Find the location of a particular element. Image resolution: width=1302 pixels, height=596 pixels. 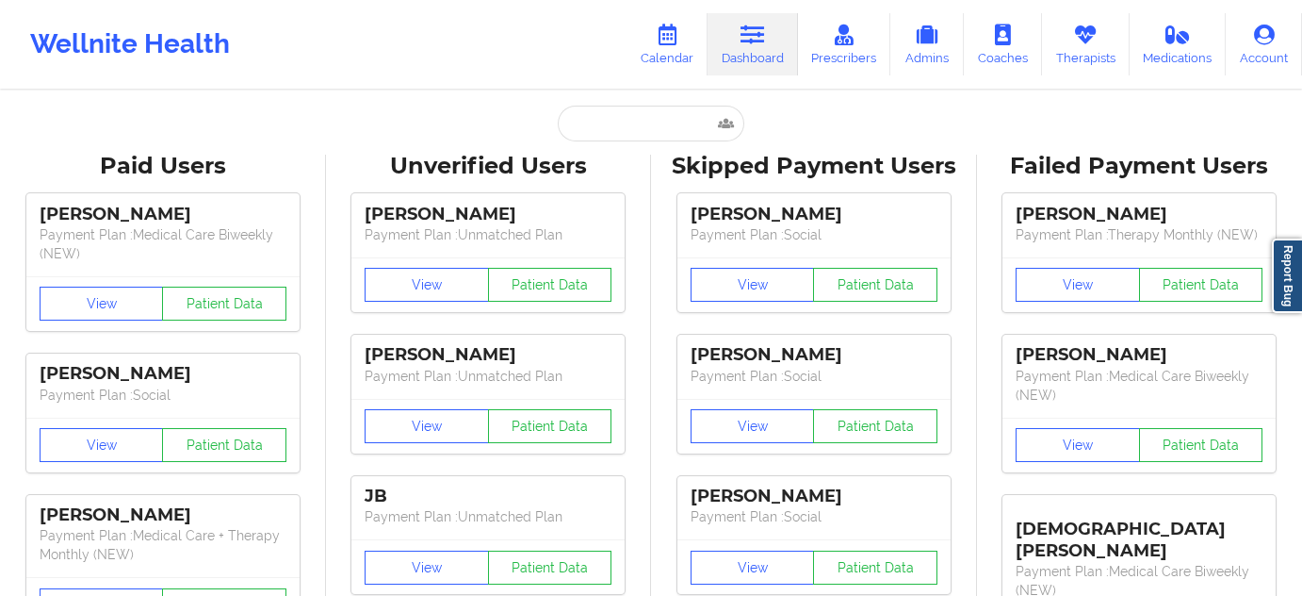

a: Calendar is located at coordinates (667, 44).